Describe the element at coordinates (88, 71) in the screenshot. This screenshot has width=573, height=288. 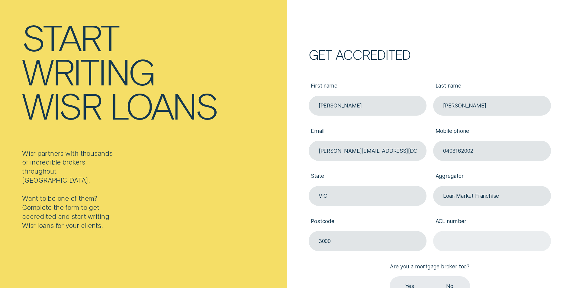
I see `div: writing` at that location.